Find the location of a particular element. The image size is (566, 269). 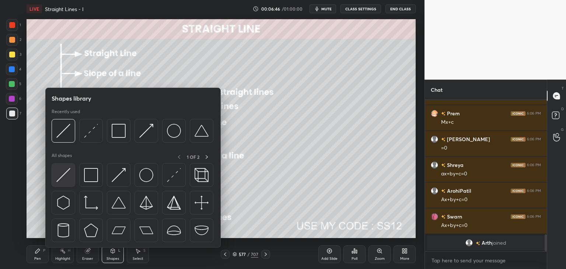

img: svg+xml;charset=utf-8,%3Csvg%20xmlns%3D%22http%3A%2F%2Fwww.w3.org%2F2000%2Fsvg%22%20width%3D%2228... is located at coordinates (63, 230).